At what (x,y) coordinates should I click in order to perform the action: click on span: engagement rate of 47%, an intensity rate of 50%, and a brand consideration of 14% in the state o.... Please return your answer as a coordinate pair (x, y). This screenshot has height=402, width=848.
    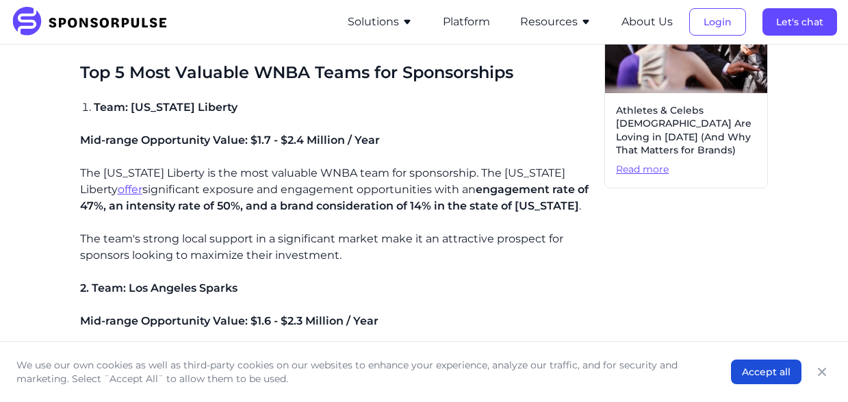
    Looking at the image, I should click on (334, 197).